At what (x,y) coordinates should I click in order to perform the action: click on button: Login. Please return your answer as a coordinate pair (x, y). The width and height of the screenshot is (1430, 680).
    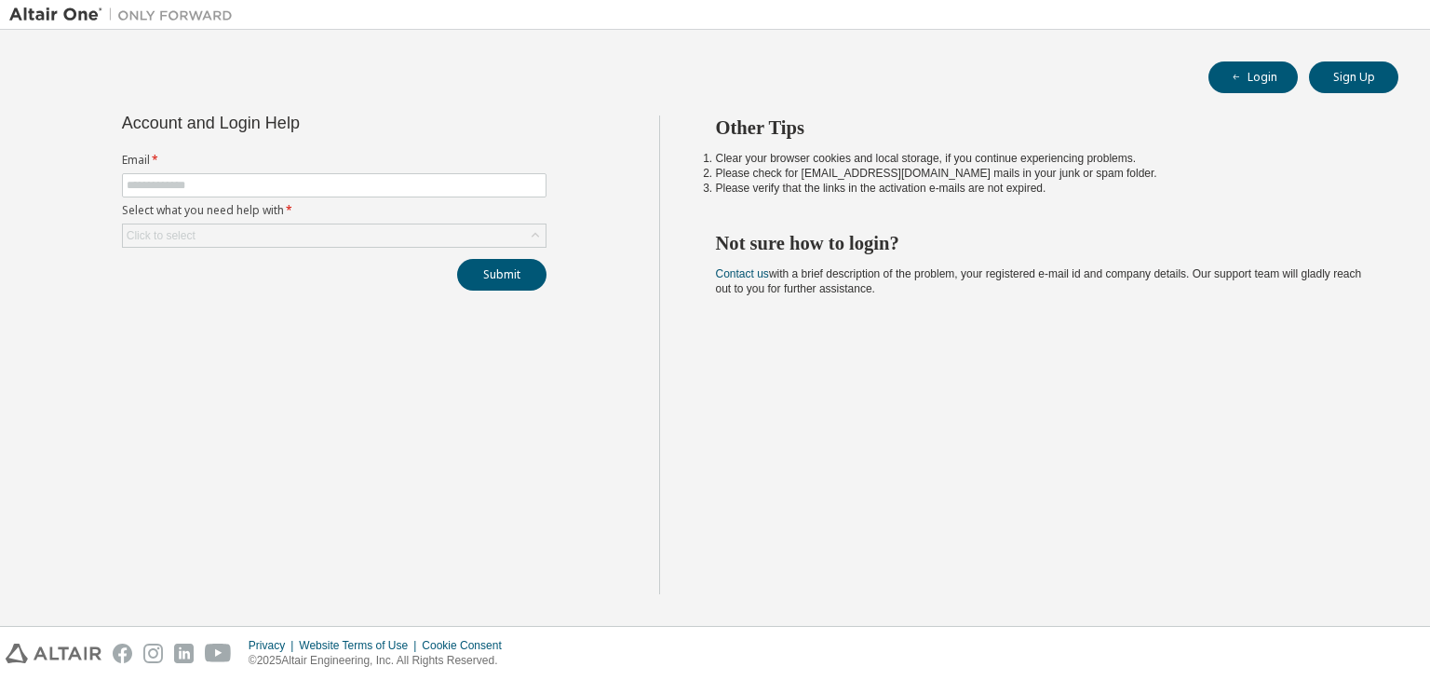
    Looking at the image, I should click on (1253, 77).